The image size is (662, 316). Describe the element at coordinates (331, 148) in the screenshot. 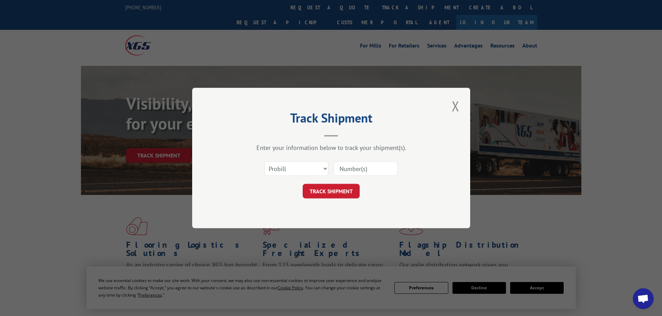

I see `div: Enter your information below to track your shipment(s).` at that location.